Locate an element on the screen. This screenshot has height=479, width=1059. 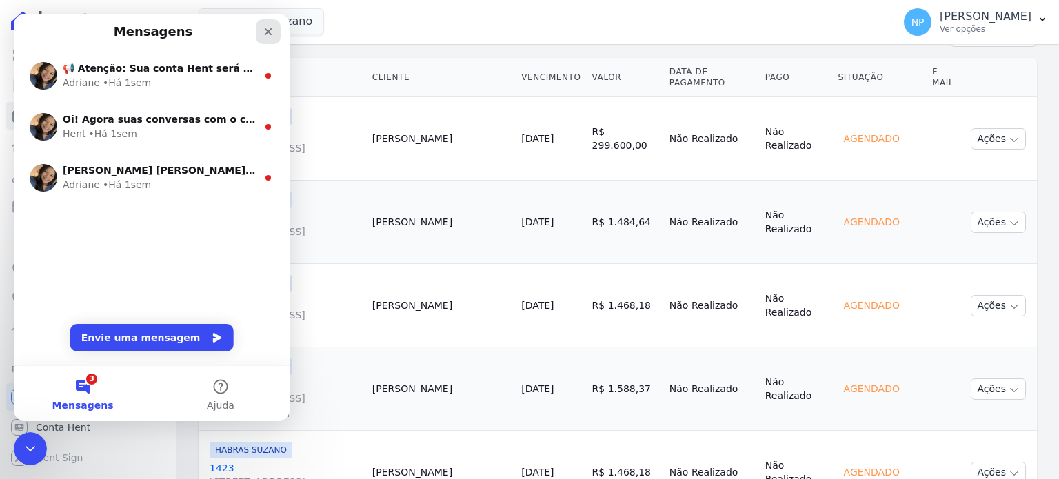
th: E-mail is located at coordinates (946, 77).